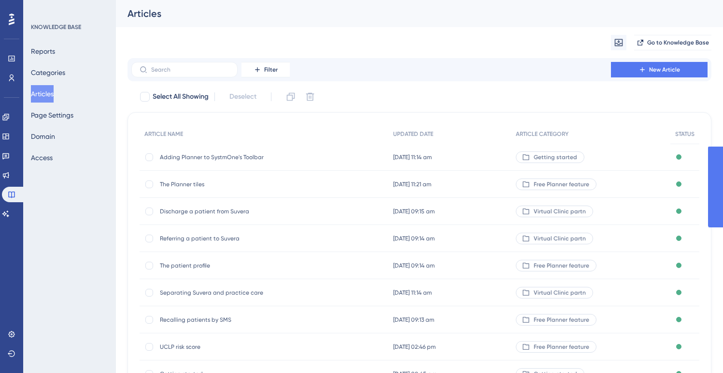  Describe the element at coordinates (407, 14) in the screenshot. I see `div: Articles` at that location.